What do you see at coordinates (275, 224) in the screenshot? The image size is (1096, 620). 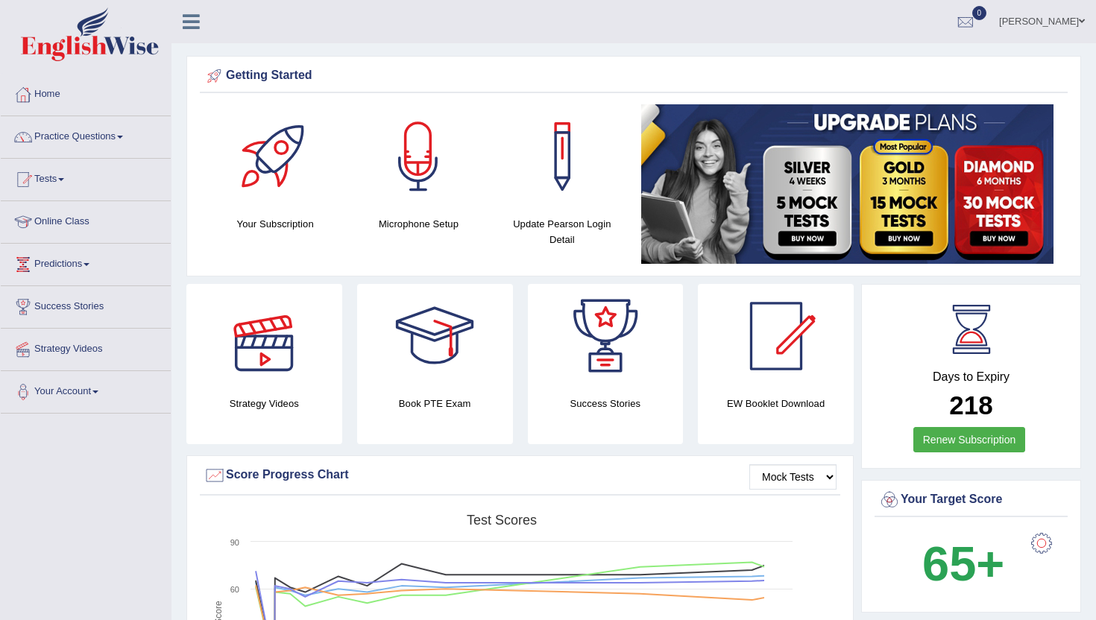 I see `h4: Your Subscription` at bounding box center [275, 224].